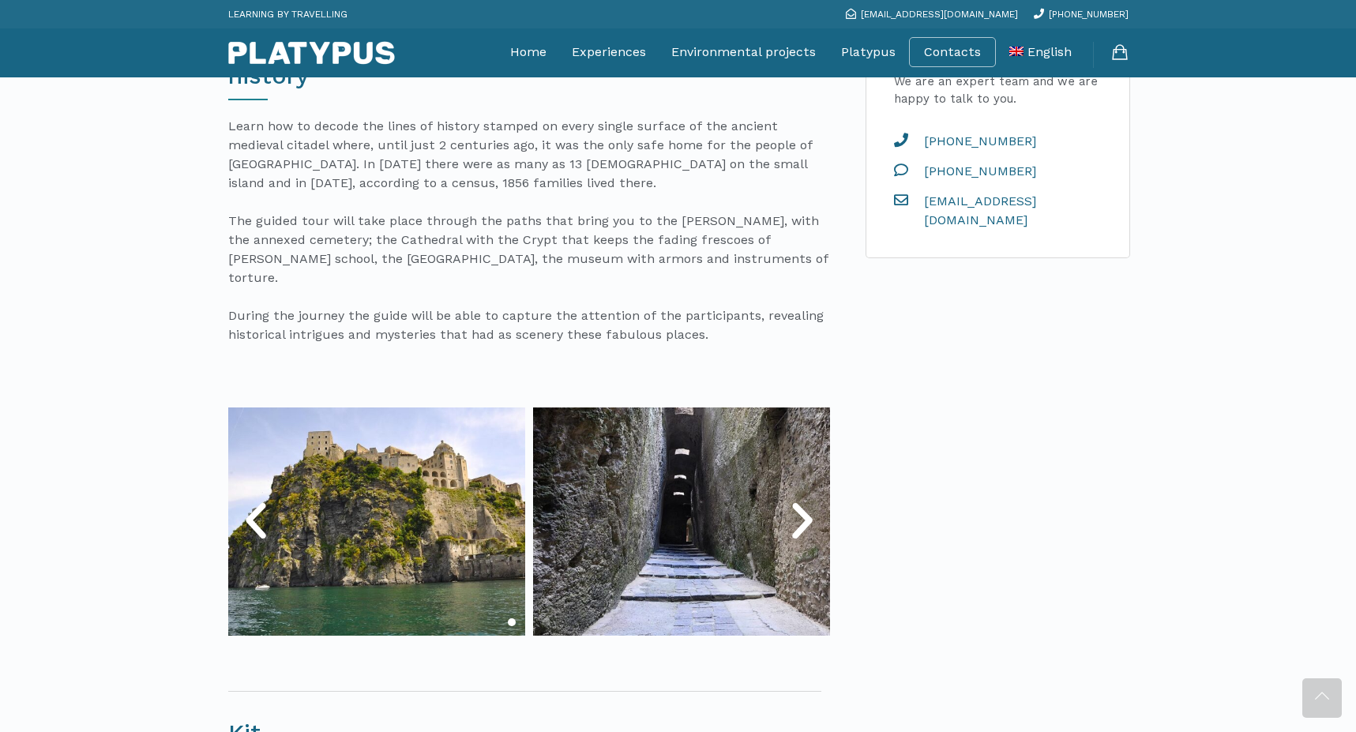  I want to click on span: Go to slide 2, so click(529, 622).